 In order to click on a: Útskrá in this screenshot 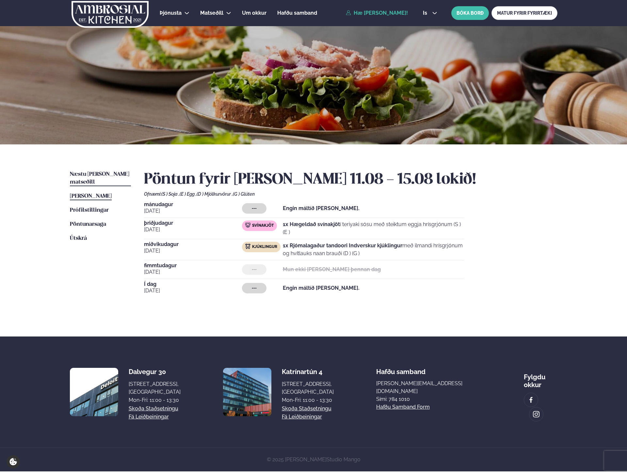, I will do `click(78, 238)`.